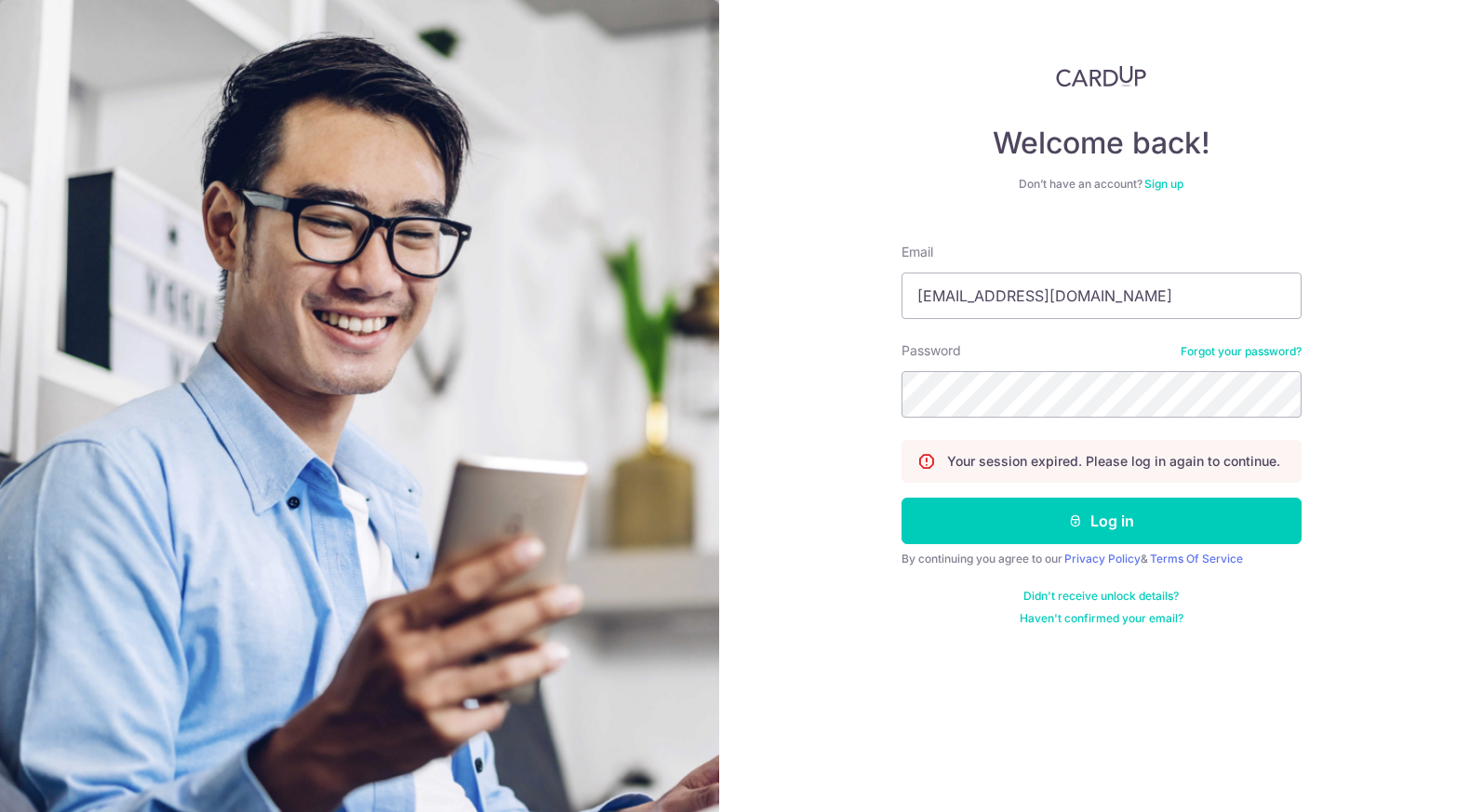 This screenshot has width=1483, height=812. Describe the element at coordinates (1101, 619) in the screenshot. I see `a: Haven't confirmed your email?` at that location.